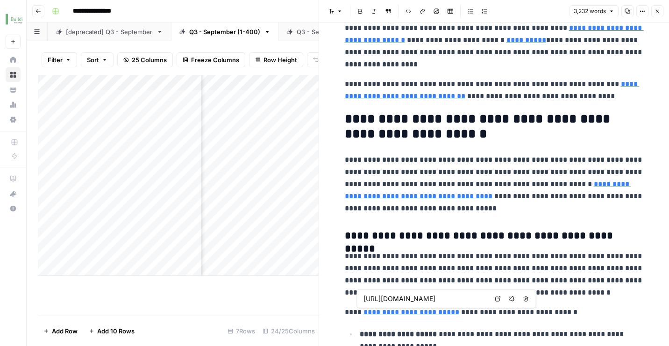 The image size is (669, 346). I want to click on a: AirOps Academy, so click(13, 179).